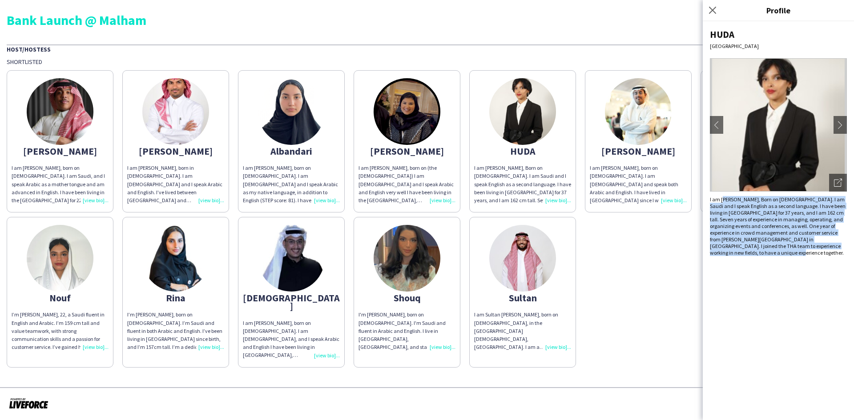 Image resolution: width=854 pixels, height=420 pixels. What do you see at coordinates (176, 298) in the screenshot?
I see `div: Rina` at bounding box center [176, 298].